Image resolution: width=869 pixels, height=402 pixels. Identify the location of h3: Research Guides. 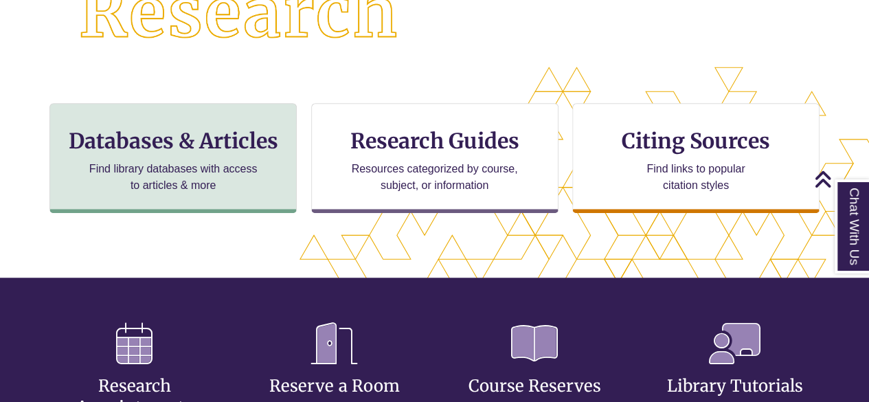
(435, 141).